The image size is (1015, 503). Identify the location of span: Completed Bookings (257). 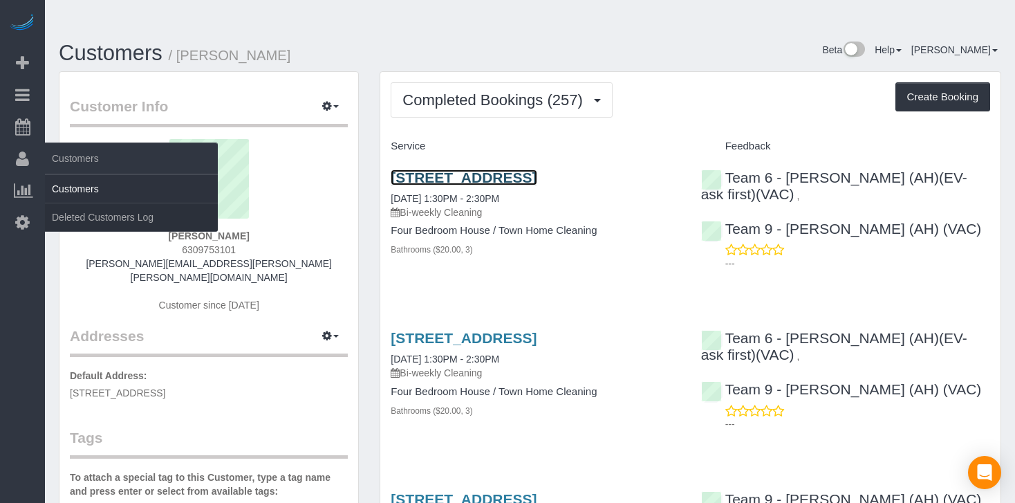
(496, 100).